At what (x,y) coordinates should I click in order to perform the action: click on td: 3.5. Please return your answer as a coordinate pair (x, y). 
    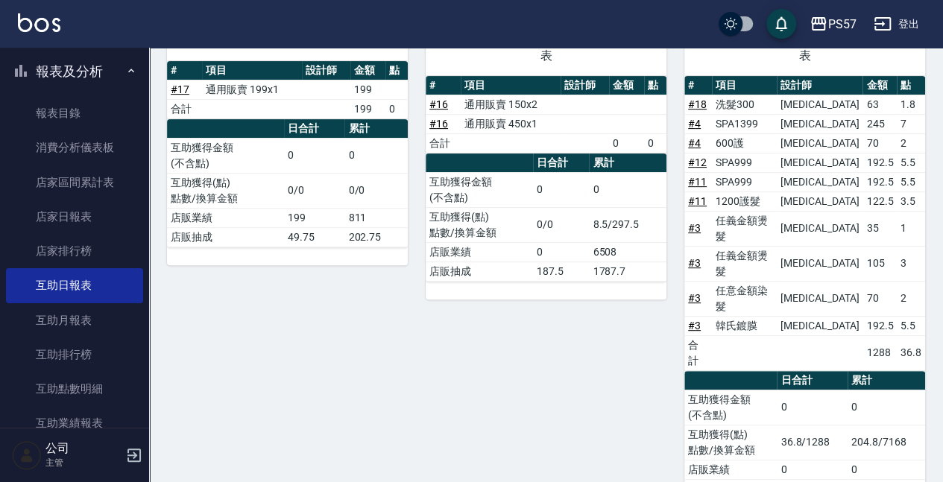
    Looking at the image, I should click on (911, 201).